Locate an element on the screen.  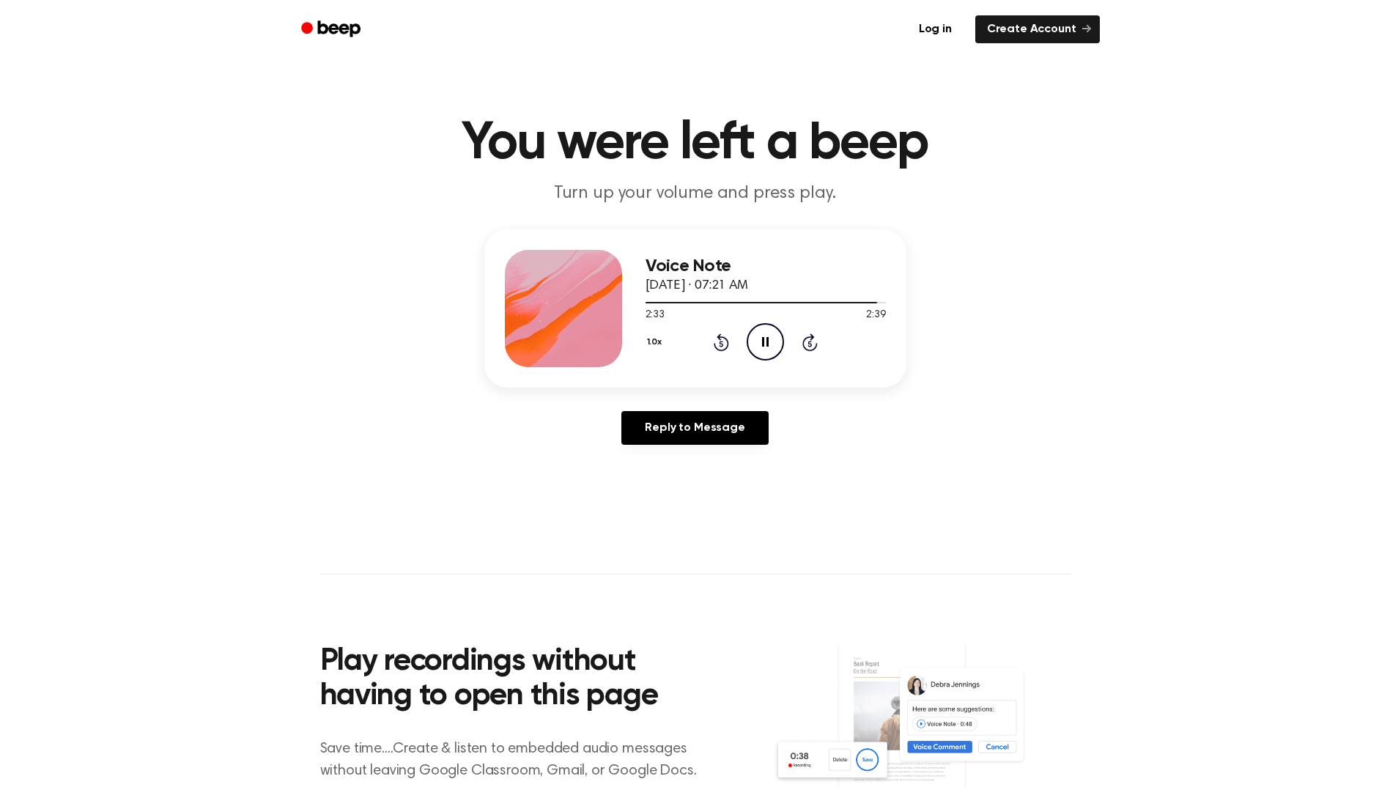
button: 1.0x is located at coordinates (656, 342).